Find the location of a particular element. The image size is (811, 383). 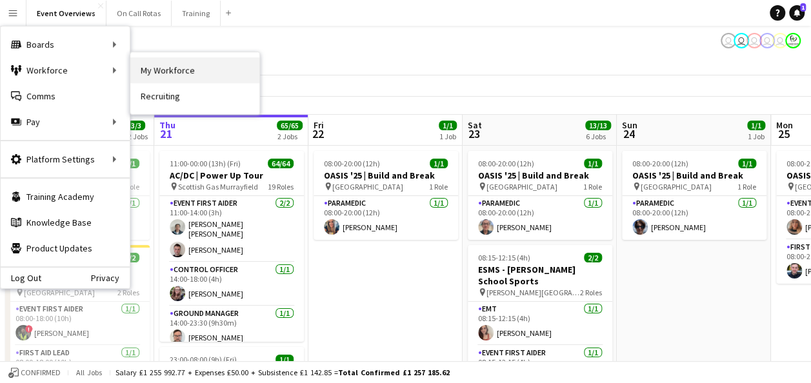

span: 65/65 is located at coordinates (290, 125).